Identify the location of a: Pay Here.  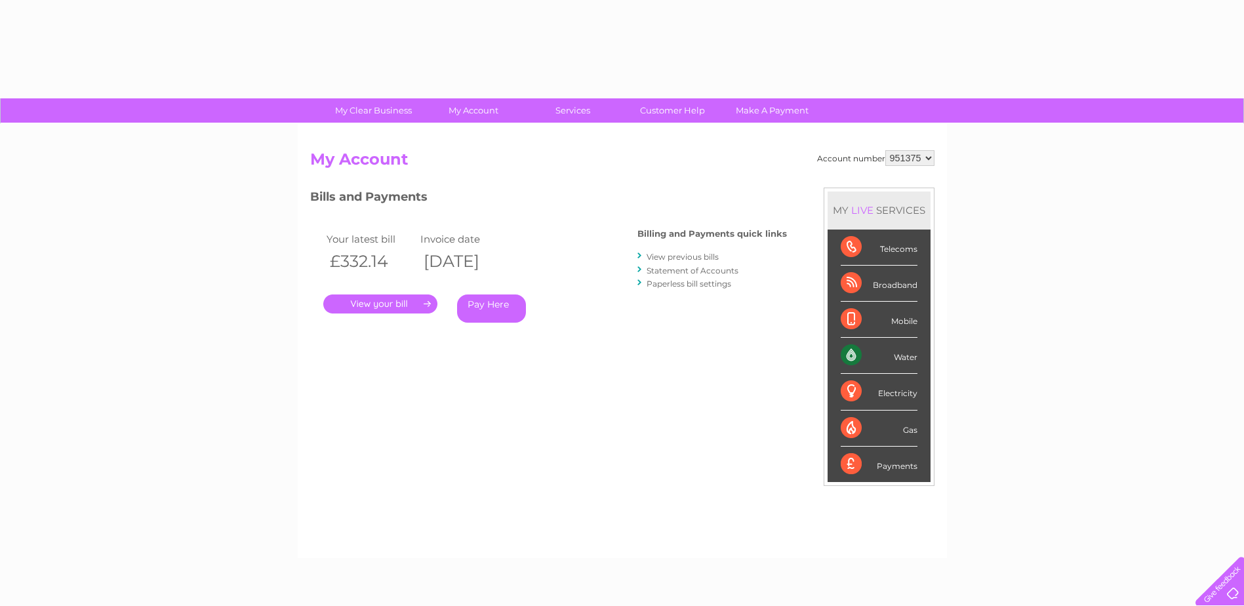
(491, 308).